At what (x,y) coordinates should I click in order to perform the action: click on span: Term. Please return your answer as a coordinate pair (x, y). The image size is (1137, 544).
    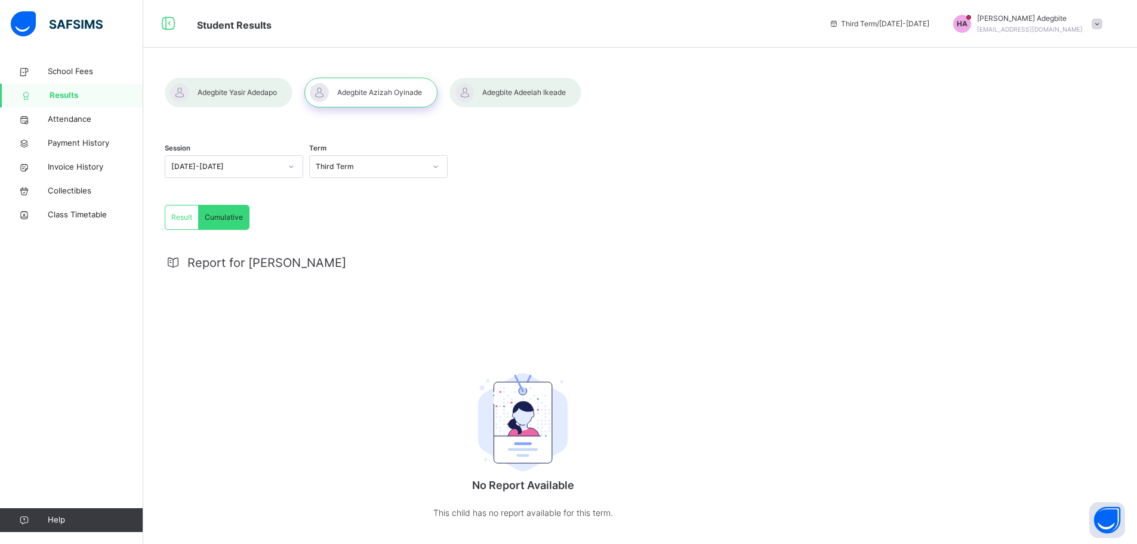
    Looking at the image, I should click on (317, 148).